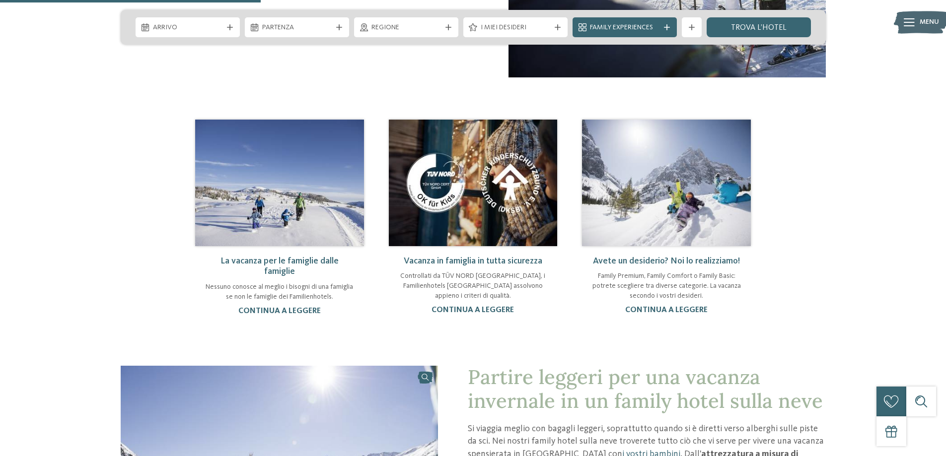 This screenshot has width=946, height=456. Describe the element at coordinates (280, 267) in the screenshot. I see `a: La vacanza per le famiglie dalle famiglie` at that location.